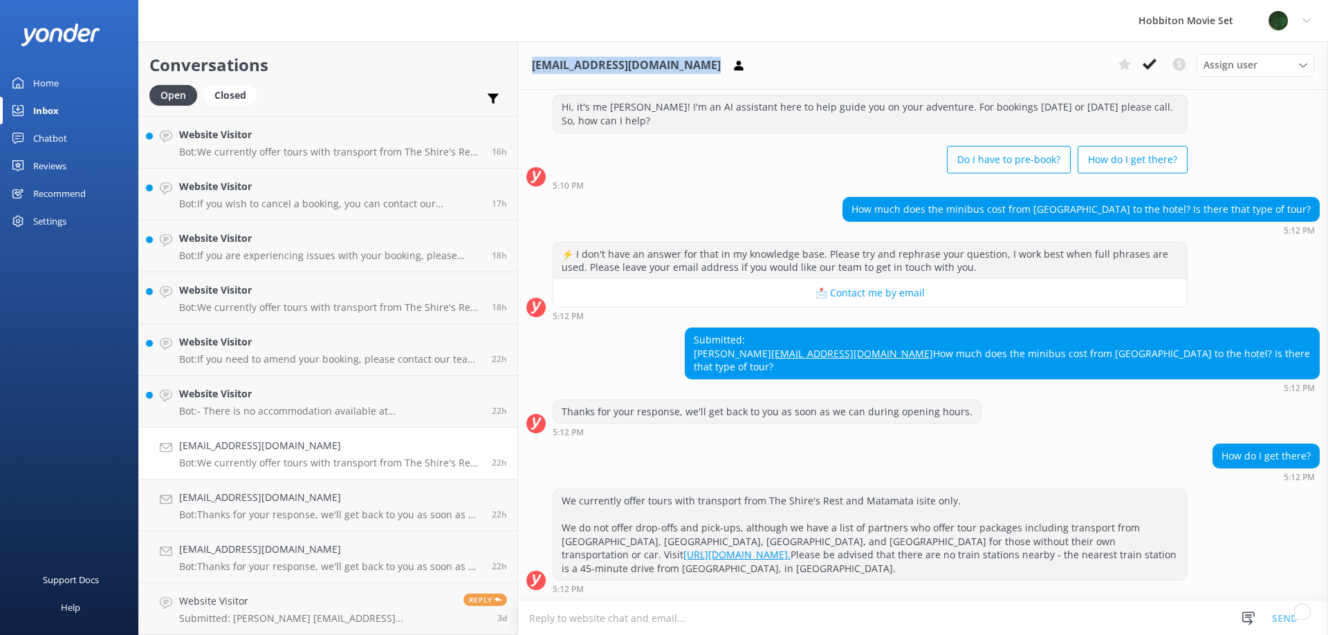 Image resolution: width=1328 pixels, height=635 pixels. What do you see at coordinates (499, 411) in the screenshot?
I see `span: Sep 27 2025 05:21pm (UTC +13:00) Pacific/Auckland` at bounding box center [499, 411].